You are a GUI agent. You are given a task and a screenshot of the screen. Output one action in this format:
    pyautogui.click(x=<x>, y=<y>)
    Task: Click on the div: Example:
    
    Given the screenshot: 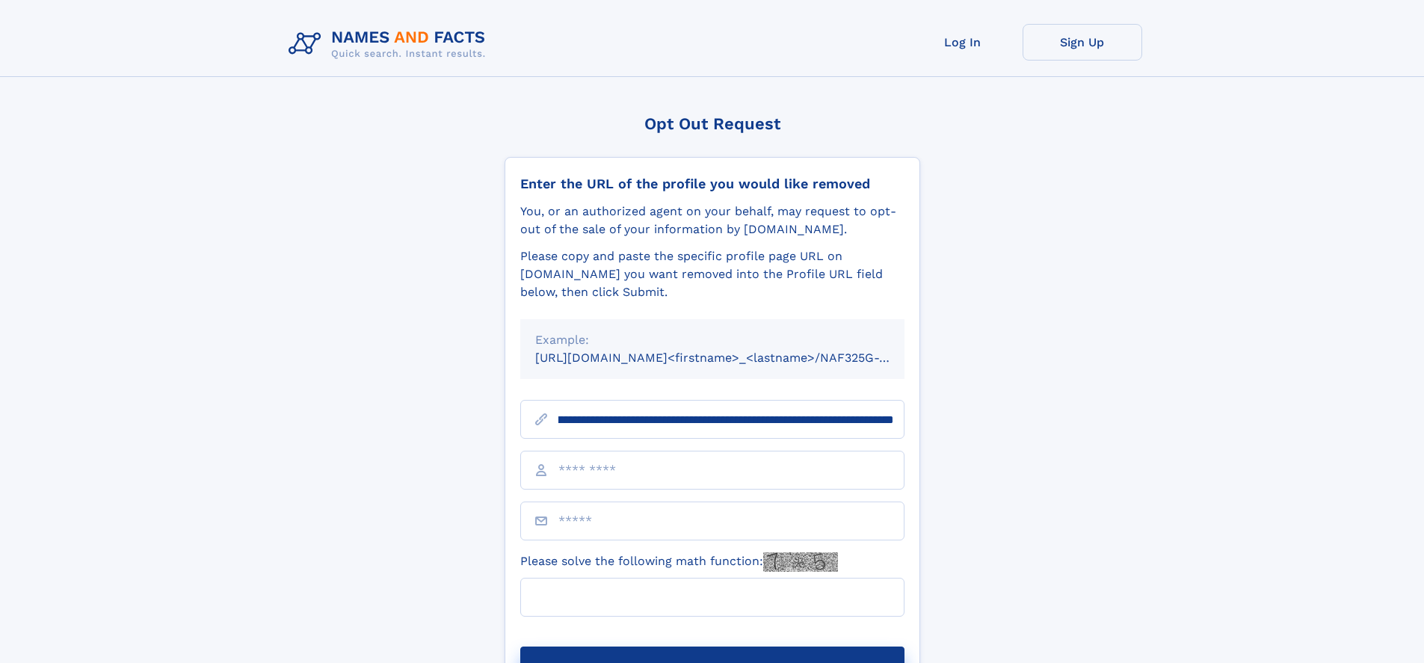 What is the action you would take?
    pyautogui.click(x=712, y=340)
    